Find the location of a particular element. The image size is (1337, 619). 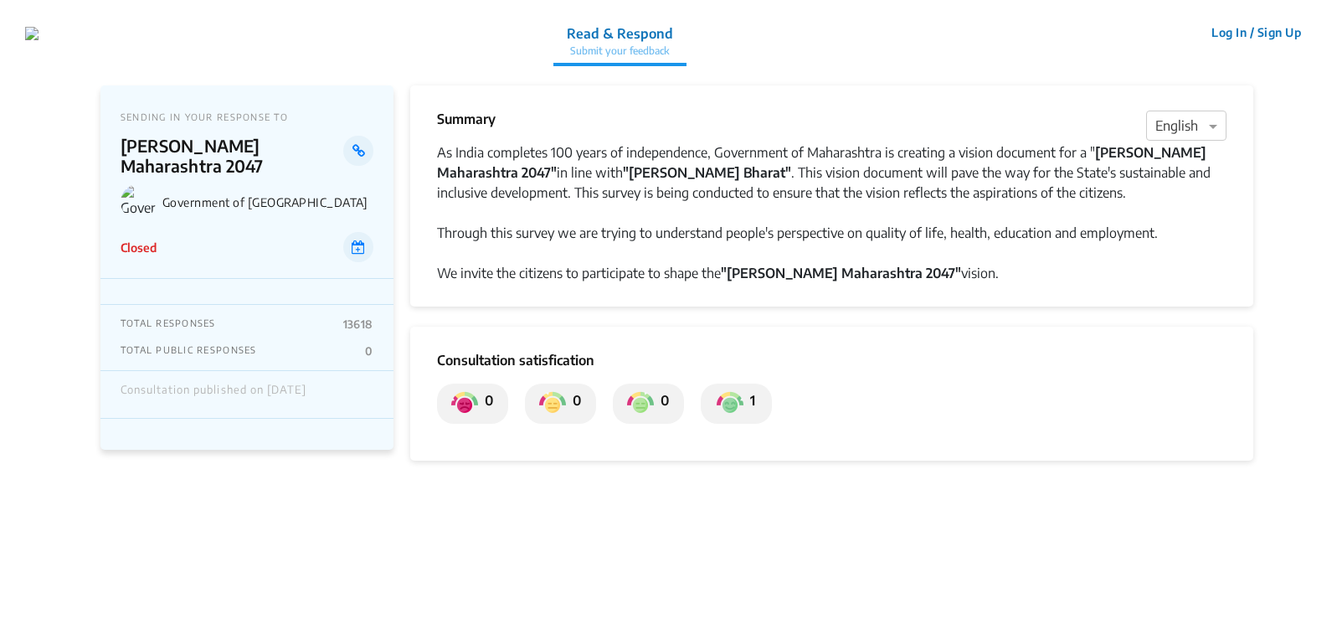

div: Through this survey we are trying to understand people's perspective on quality of life, health, ... is located at coordinates (832, 233).